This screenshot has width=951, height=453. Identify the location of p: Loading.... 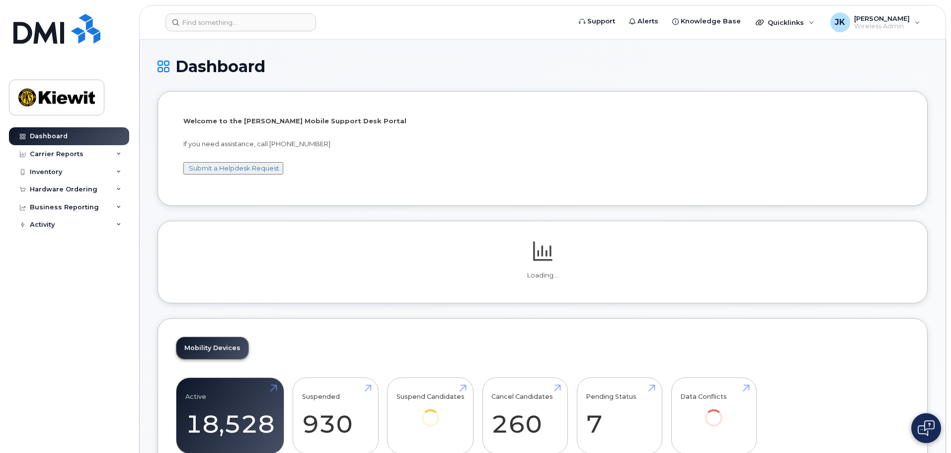
(543, 275).